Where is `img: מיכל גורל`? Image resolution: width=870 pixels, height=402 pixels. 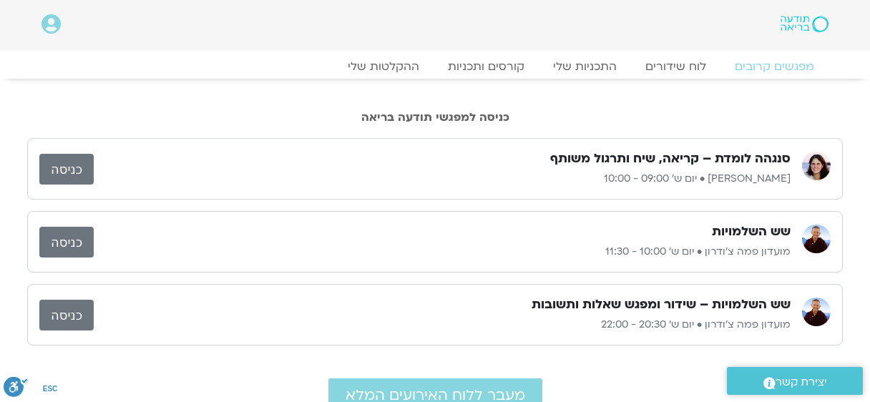 img: מיכל גורל is located at coordinates (817, 166).